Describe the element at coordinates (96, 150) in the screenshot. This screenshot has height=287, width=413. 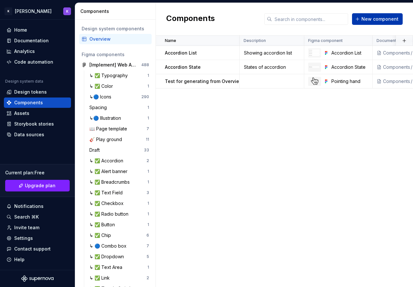
I see `div: Draft` at that location.